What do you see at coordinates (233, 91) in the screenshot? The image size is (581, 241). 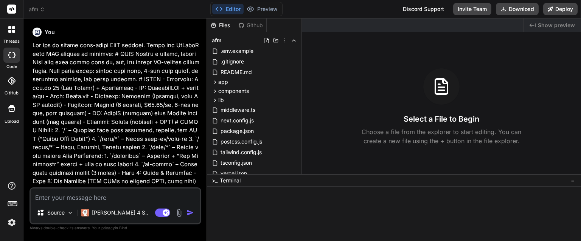 I see `span: components` at bounding box center [233, 91].